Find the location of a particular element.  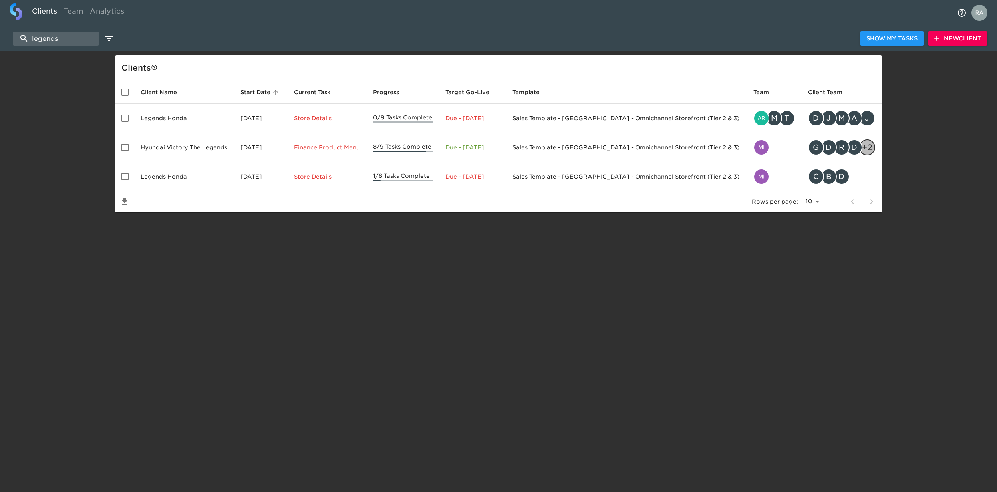

table: enhanced table is located at coordinates (498, 147).